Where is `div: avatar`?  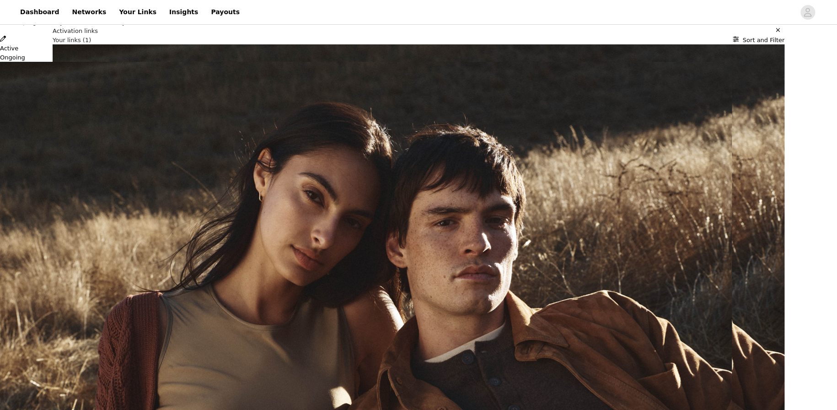 div: avatar is located at coordinates (807, 12).